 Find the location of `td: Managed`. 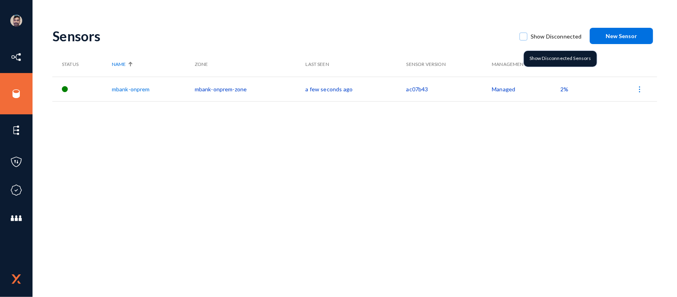

td: Managed is located at coordinates (526, 89).